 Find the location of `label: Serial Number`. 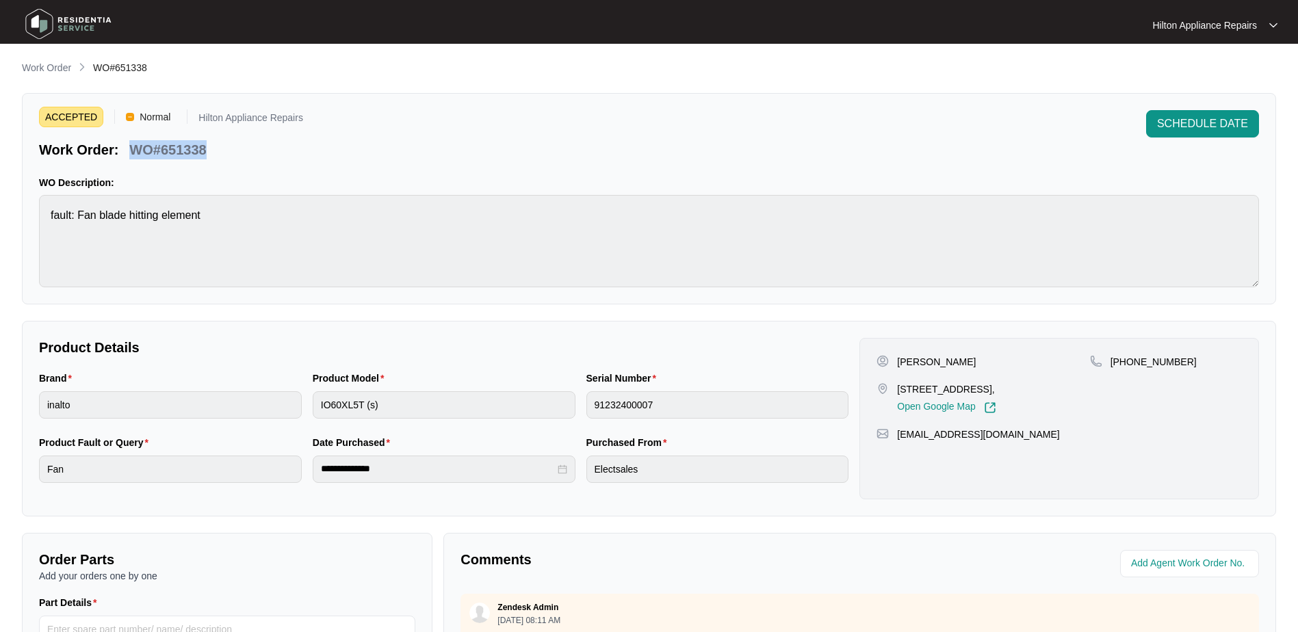

label: Serial Number is located at coordinates (624, 378).